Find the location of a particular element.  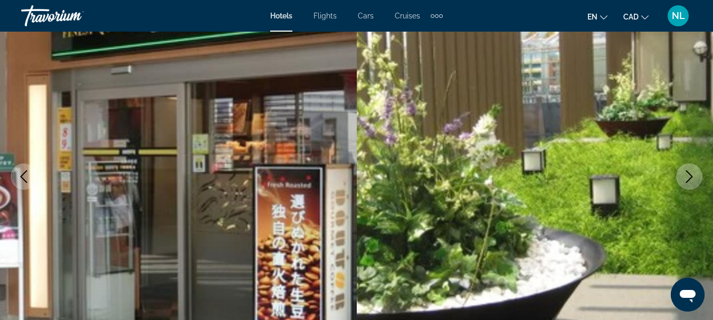

button: Next image is located at coordinates (689, 177).